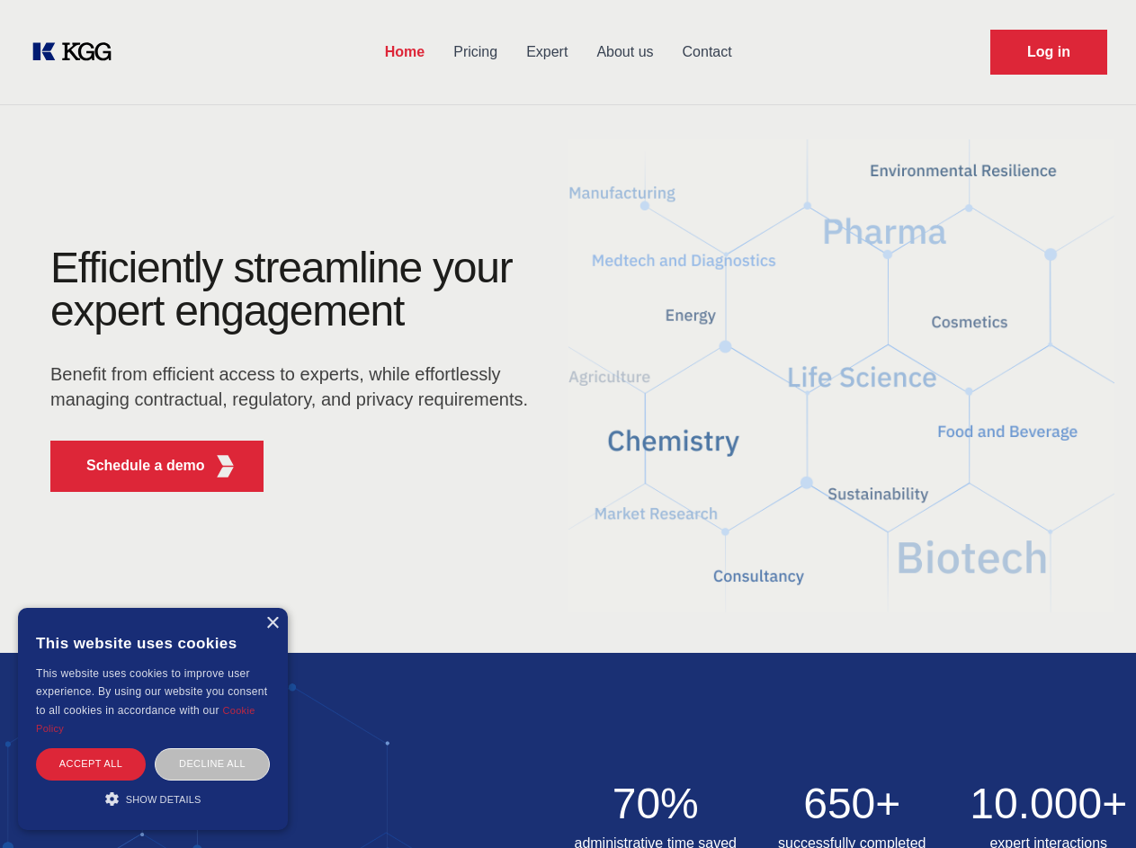 The image size is (1136, 848). Describe the element at coordinates (295, 387) in the screenshot. I see `p: Benefit from efficient access to experts, while effortlessly managing contractual, regulatory, an...` at that location.